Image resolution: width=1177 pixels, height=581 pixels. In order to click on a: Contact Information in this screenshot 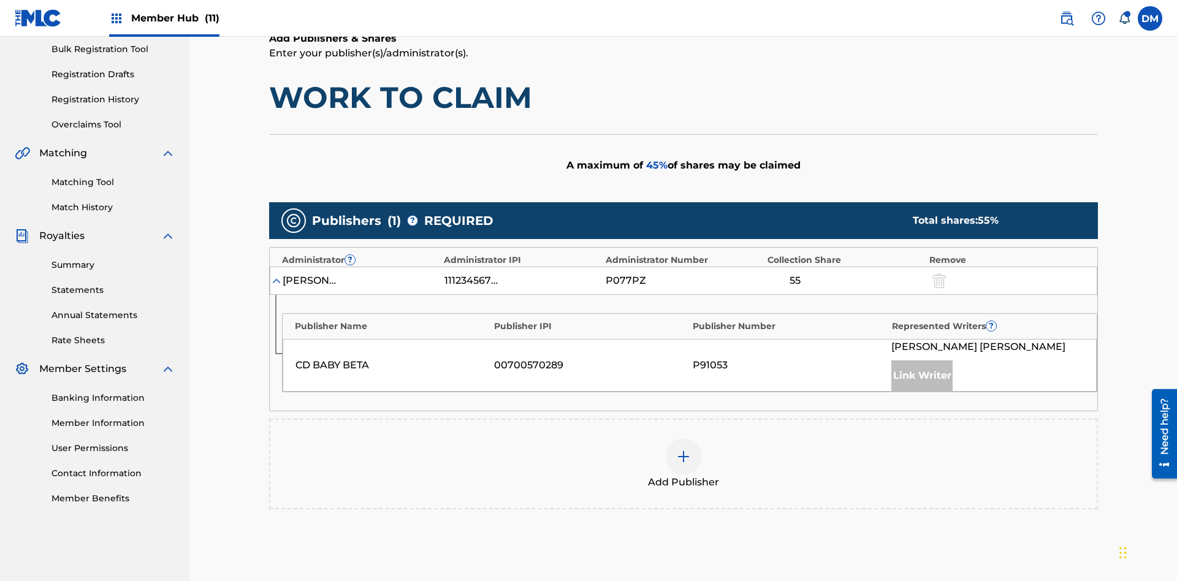, I will do `click(113, 473)`.